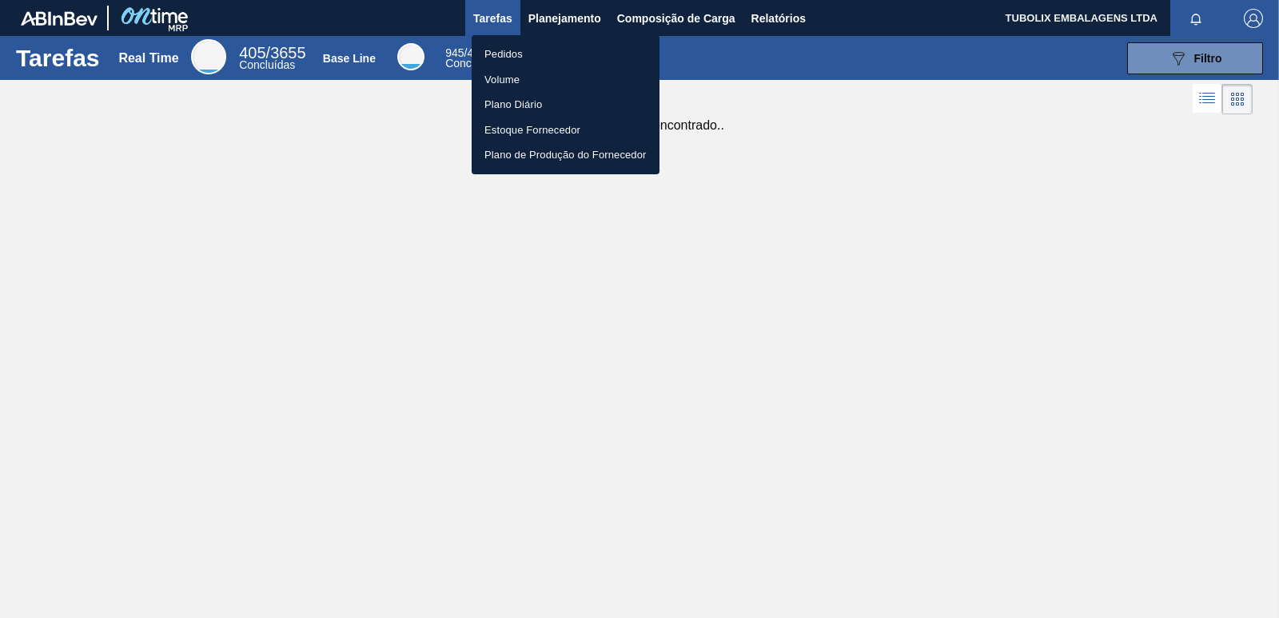 This screenshot has width=1279, height=618. What do you see at coordinates (565, 130) in the screenshot?
I see `a: Estoque Fornecedor` at bounding box center [565, 130].